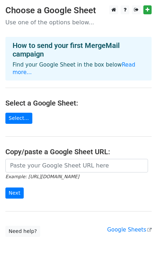 The height and width of the screenshot is (263, 157). Describe the element at coordinates (78, 103) in the screenshot. I see `h4: Select a Google Sheet:` at that location.